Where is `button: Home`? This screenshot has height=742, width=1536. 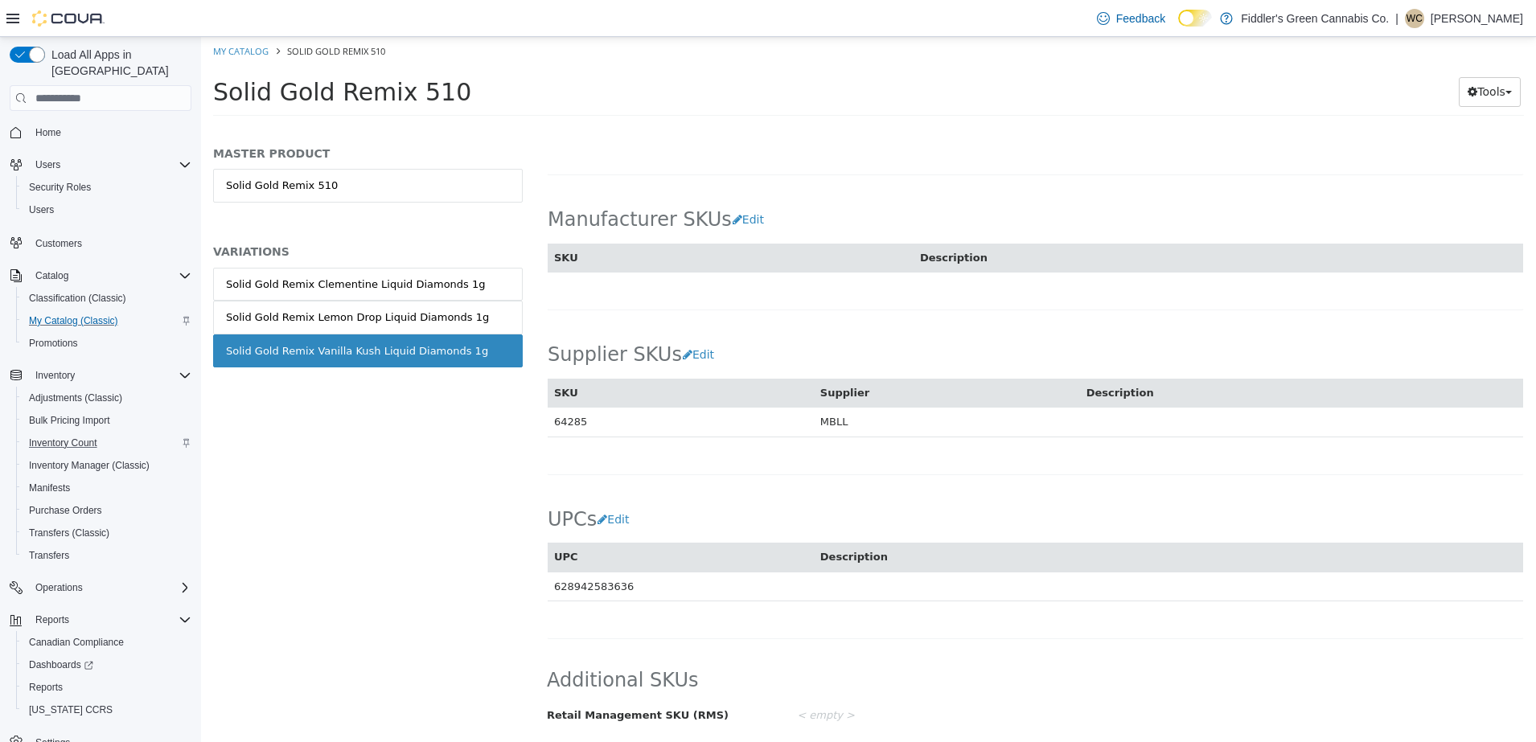 button: Home is located at coordinates (101, 132).